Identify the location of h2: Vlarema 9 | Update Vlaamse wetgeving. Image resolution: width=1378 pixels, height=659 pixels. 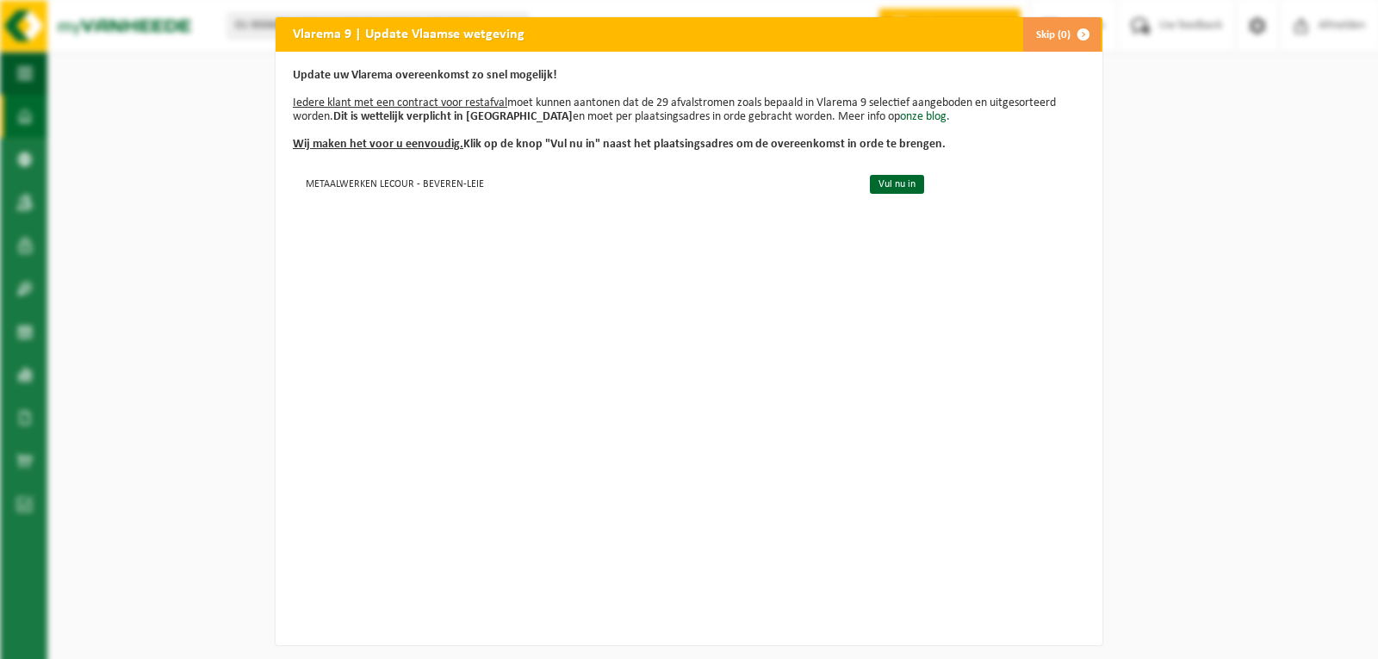
(408, 34).